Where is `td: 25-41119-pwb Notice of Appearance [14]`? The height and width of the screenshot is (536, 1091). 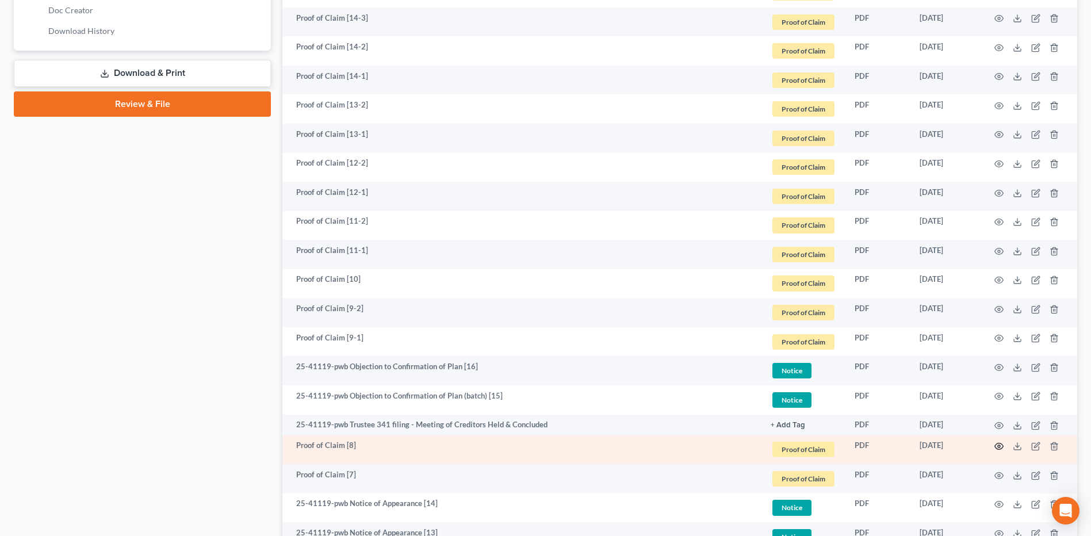
td: 25-41119-pwb Notice of Appearance [14] is located at coordinates (521, 508).